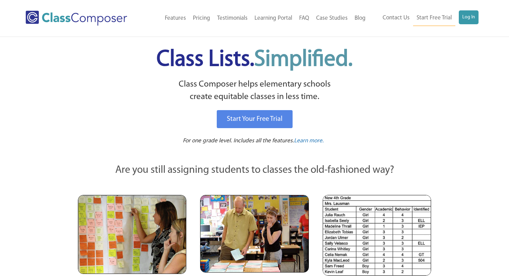 Image resolution: width=509 pixels, height=276 pixels. What do you see at coordinates (132, 234) in the screenshot?
I see `img: Teachers Looking at Sticky Notes` at bounding box center [132, 234].